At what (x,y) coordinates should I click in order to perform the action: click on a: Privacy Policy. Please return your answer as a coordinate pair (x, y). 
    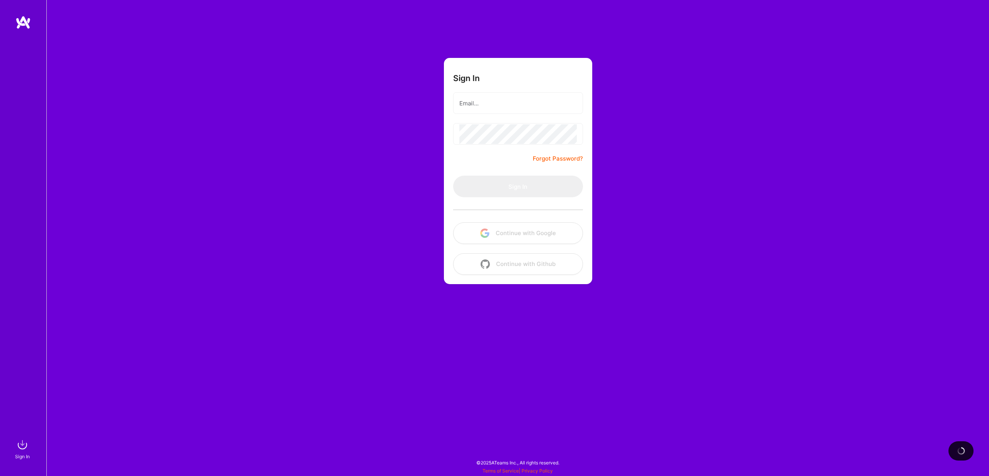
    Looking at the image, I should click on (537, 471).